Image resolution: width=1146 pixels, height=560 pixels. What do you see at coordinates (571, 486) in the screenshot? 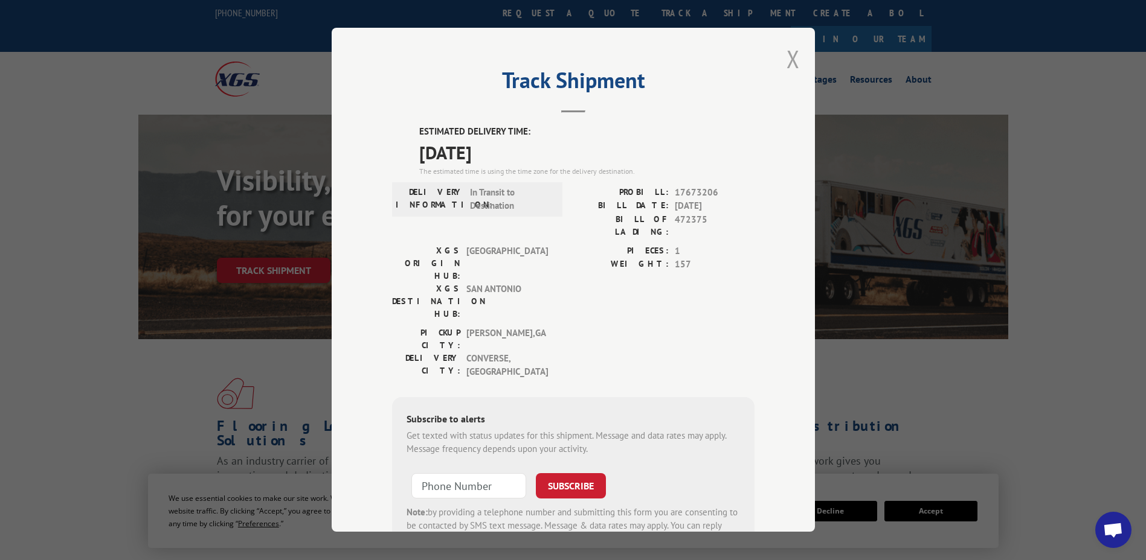
I see `button: SUBSCRIBE` at bounding box center [571, 486].